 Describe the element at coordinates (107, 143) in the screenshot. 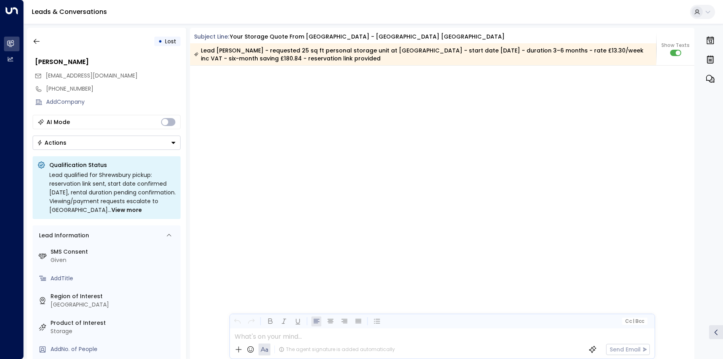

I see `div: Button group with a nested menu` at that location.